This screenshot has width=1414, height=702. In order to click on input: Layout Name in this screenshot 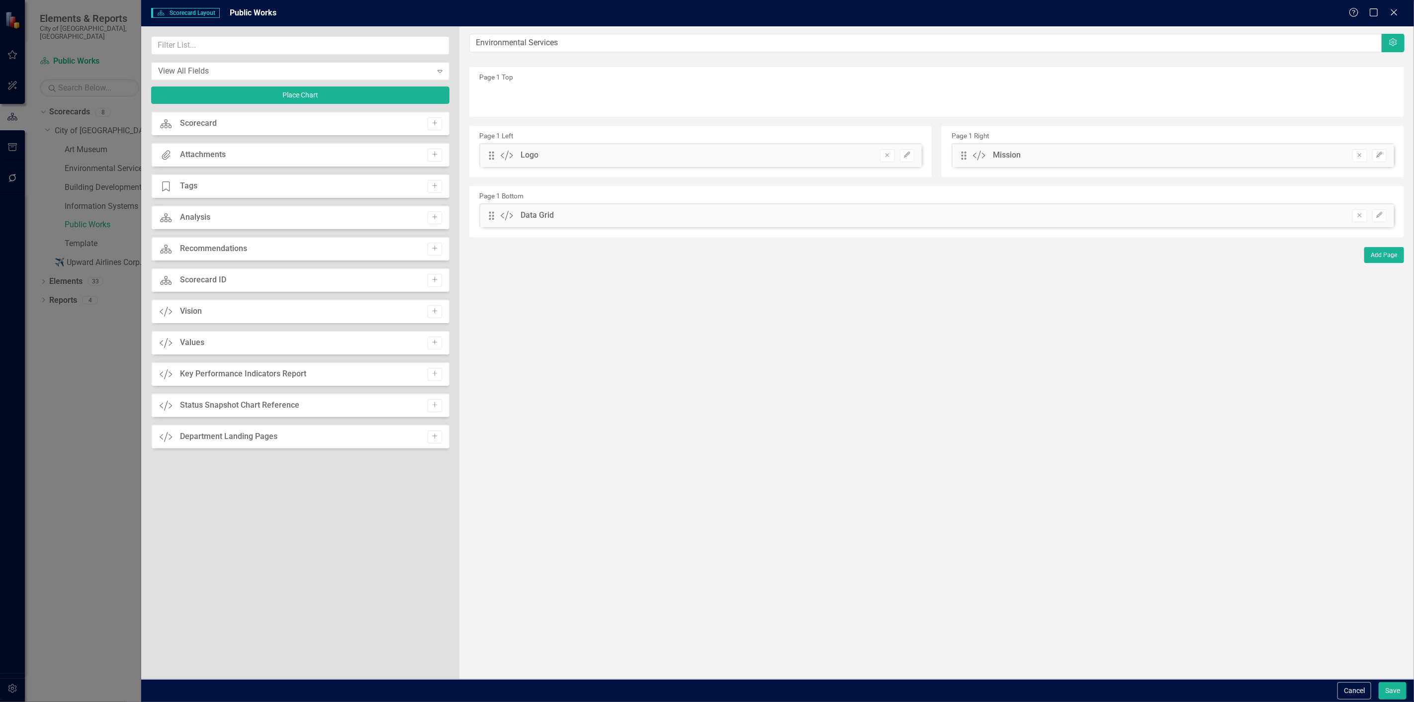, I will do `click(925, 43)`.